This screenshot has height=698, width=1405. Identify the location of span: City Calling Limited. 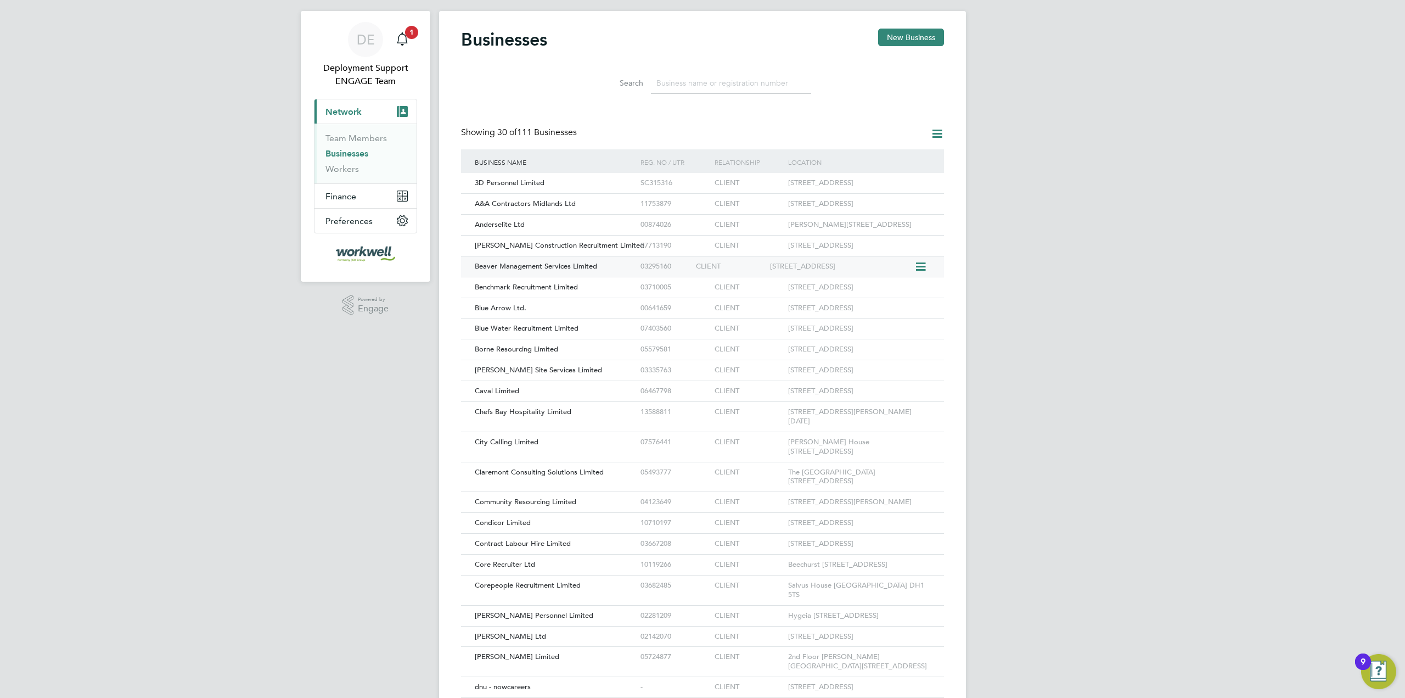
(507, 441).